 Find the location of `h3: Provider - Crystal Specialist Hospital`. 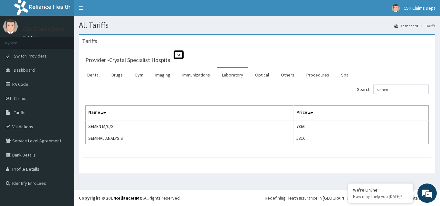

h3: Provider - Crystal Specialist Hospital is located at coordinates (129, 60).